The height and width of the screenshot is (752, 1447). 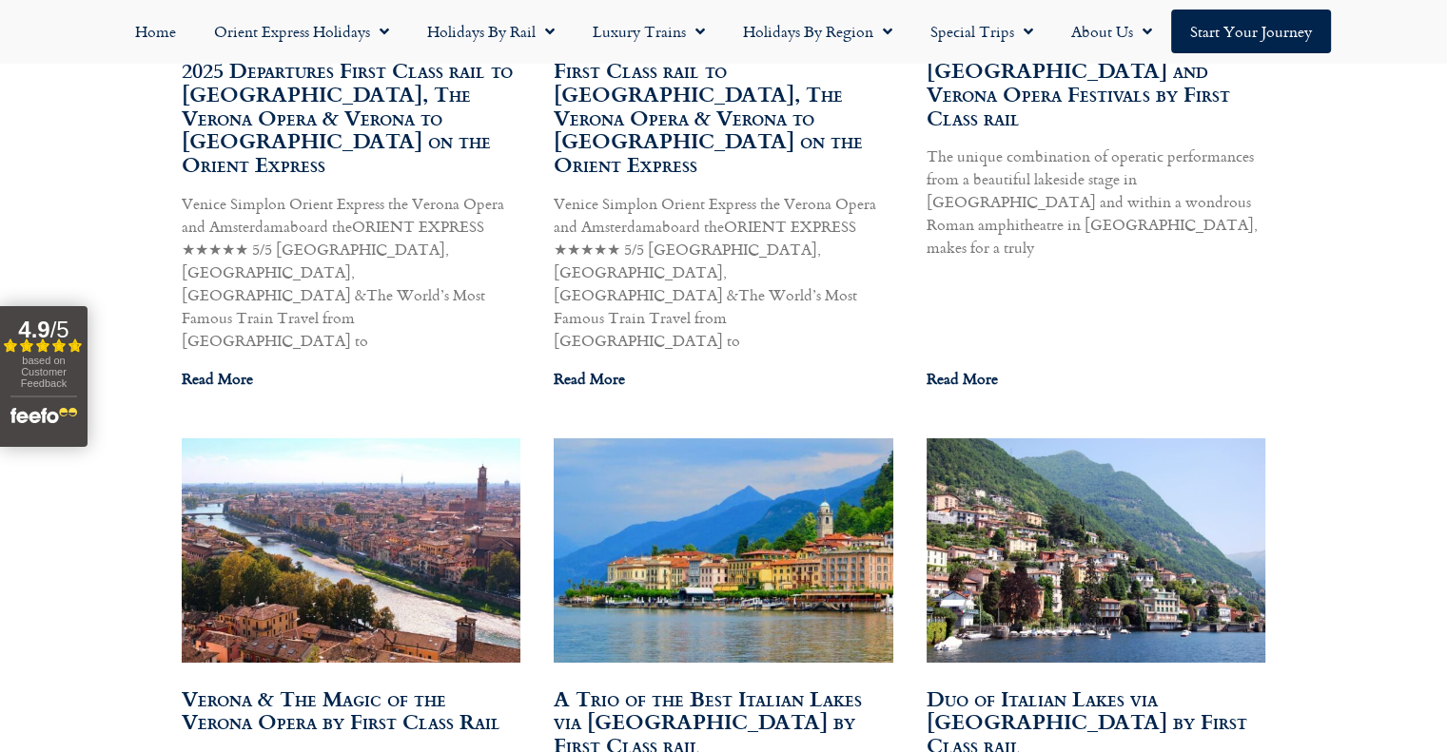 What do you see at coordinates (982, 31) in the screenshot?
I see `a: Special Trips` at bounding box center [982, 31].